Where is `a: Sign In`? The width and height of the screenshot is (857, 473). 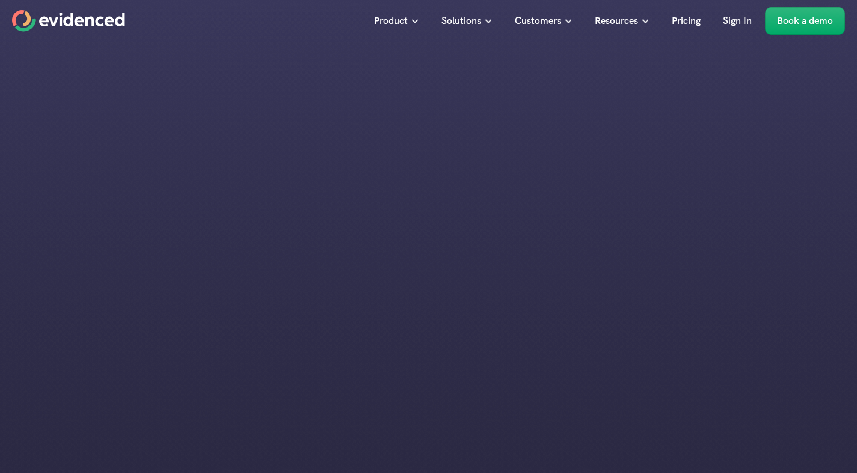
a: Sign In is located at coordinates (738, 21).